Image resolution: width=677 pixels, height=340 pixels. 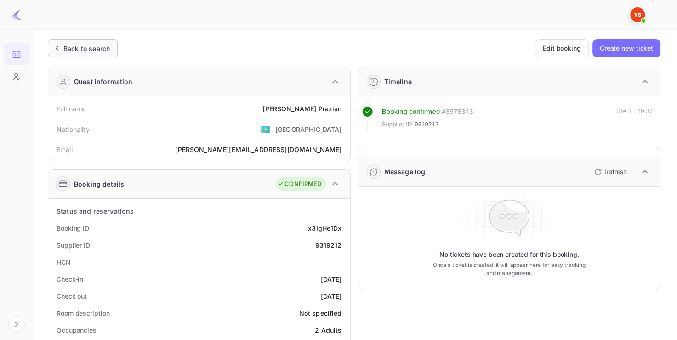 What do you see at coordinates (63, 262) in the screenshot?
I see `div: HCN` at bounding box center [63, 262].